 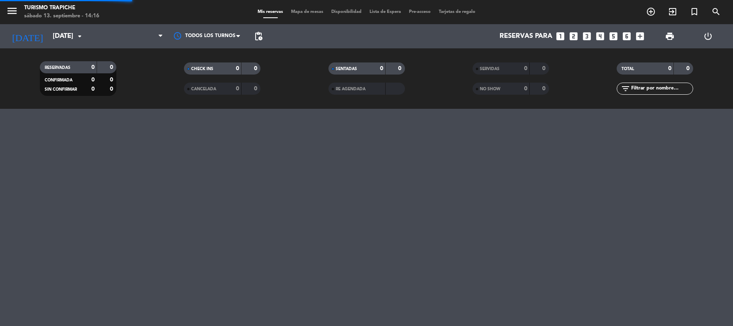 I want to click on span: Mapa de mesas, so click(x=307, y=12).